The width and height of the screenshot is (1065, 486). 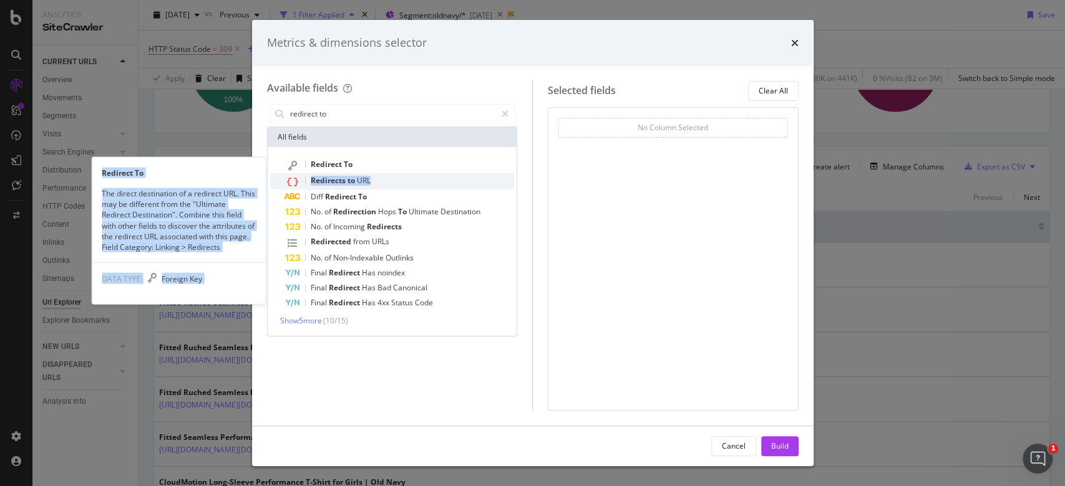 What do you see at coordinates (362, 241) in the screenshot?
I see `span: from` at bounding box center [362, 241].